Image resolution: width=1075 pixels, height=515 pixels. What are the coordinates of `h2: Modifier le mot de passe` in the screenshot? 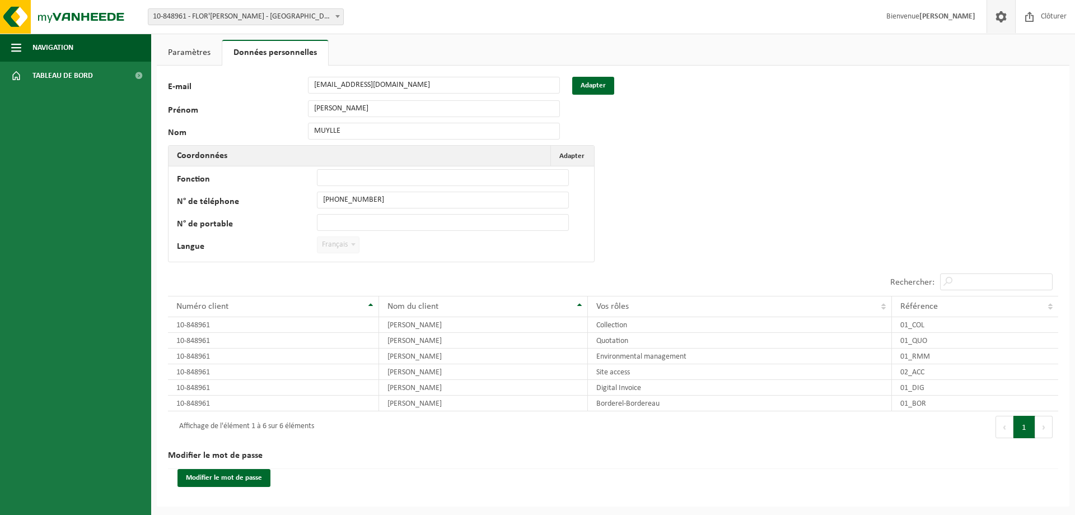 It's located at (613, 455).